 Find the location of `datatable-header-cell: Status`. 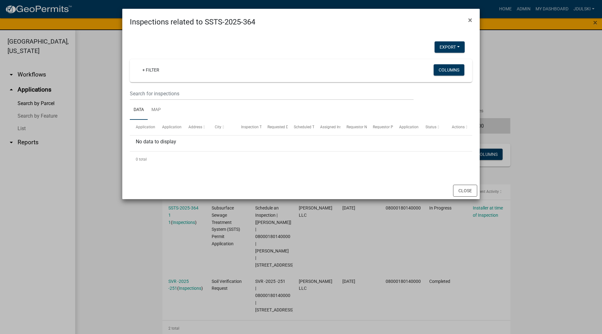

datatable-header-cell: Status is located at coordinates (433, 127).